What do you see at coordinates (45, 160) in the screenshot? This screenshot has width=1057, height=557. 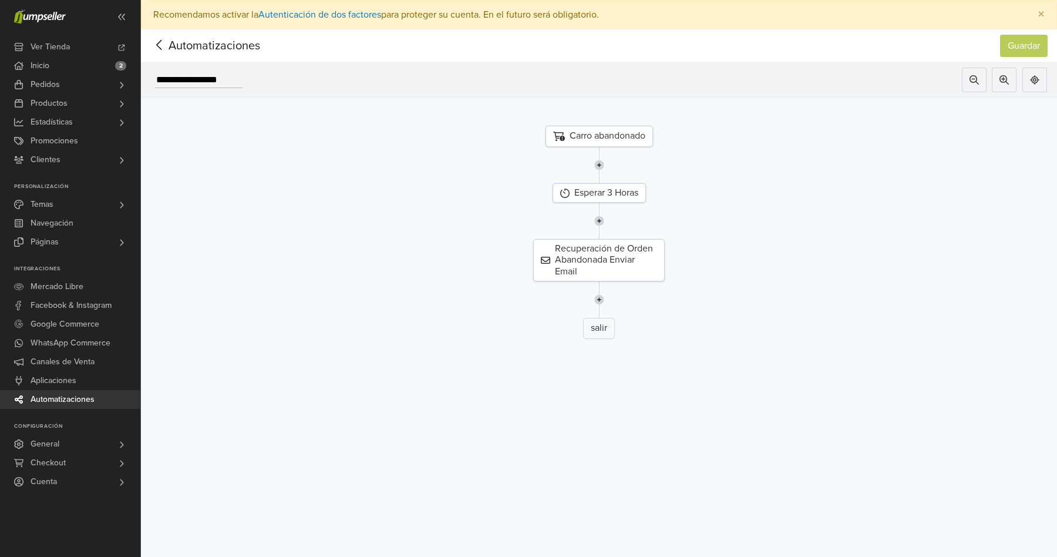 I see `span: Clientes` at bounding box center [45, 160].